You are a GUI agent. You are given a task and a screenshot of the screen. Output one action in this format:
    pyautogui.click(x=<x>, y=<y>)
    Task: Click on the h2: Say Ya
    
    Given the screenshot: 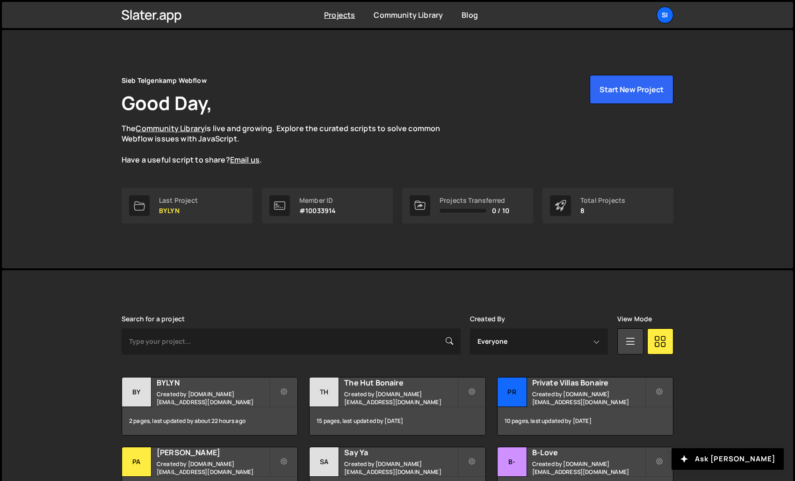 What is the action you would take?
    pyautogui.click(x=401, y=452)
    